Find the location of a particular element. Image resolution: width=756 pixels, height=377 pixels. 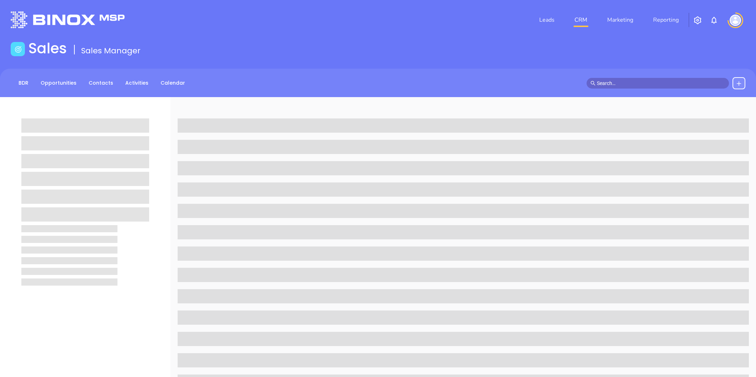

span: search is located at coordinates (593, 83).